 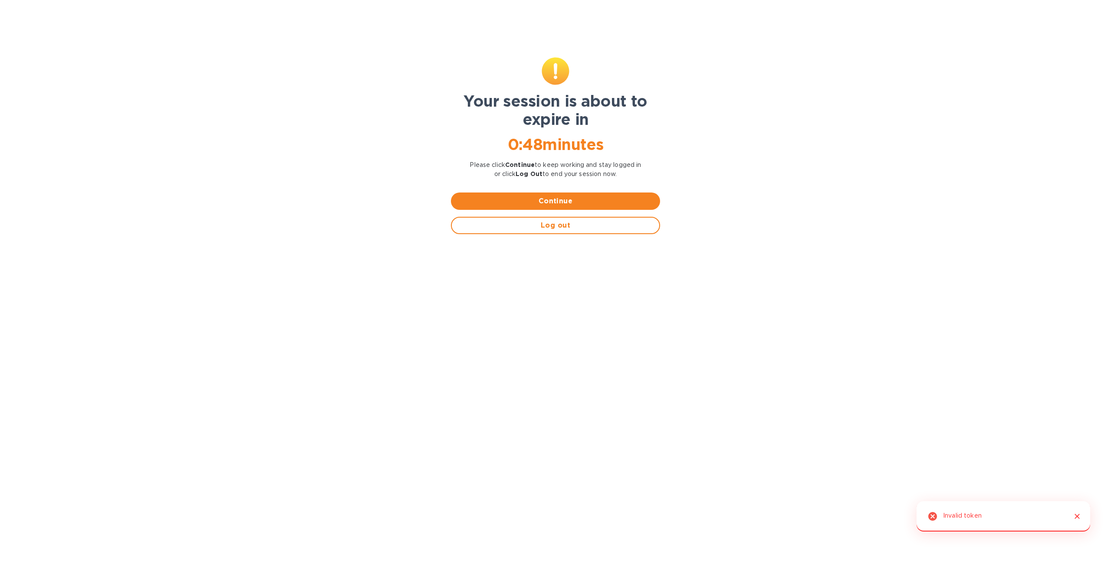 I want to click on h1: 0 : 48 minutes, so click(x=555, y=144).